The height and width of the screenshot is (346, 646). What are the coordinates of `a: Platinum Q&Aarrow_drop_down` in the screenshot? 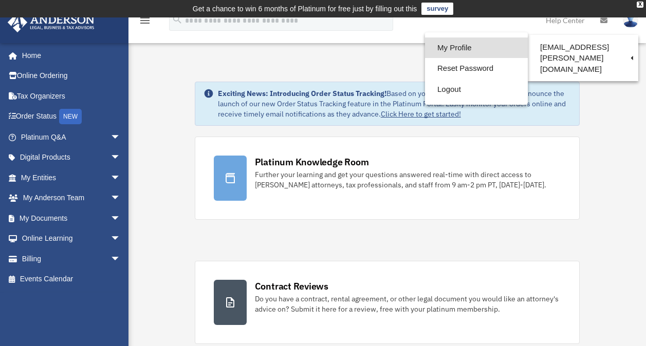 It's located at (71, 137).